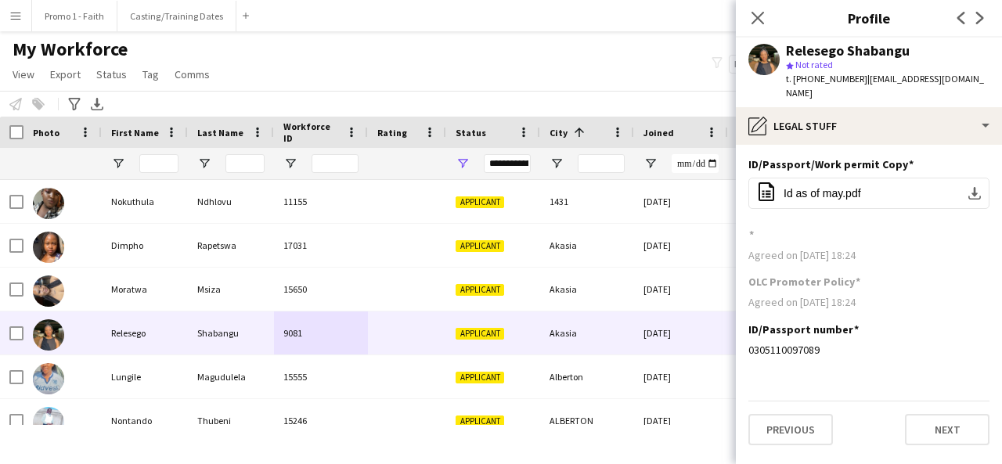 This screenshot has height=464, width=1002. I want to click on div: ALBERTON, so click(587, 420).